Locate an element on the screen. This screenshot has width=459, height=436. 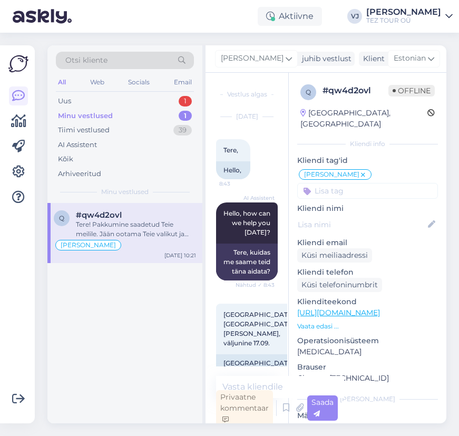
span: 8:43 is located at coordinates (239, 183).